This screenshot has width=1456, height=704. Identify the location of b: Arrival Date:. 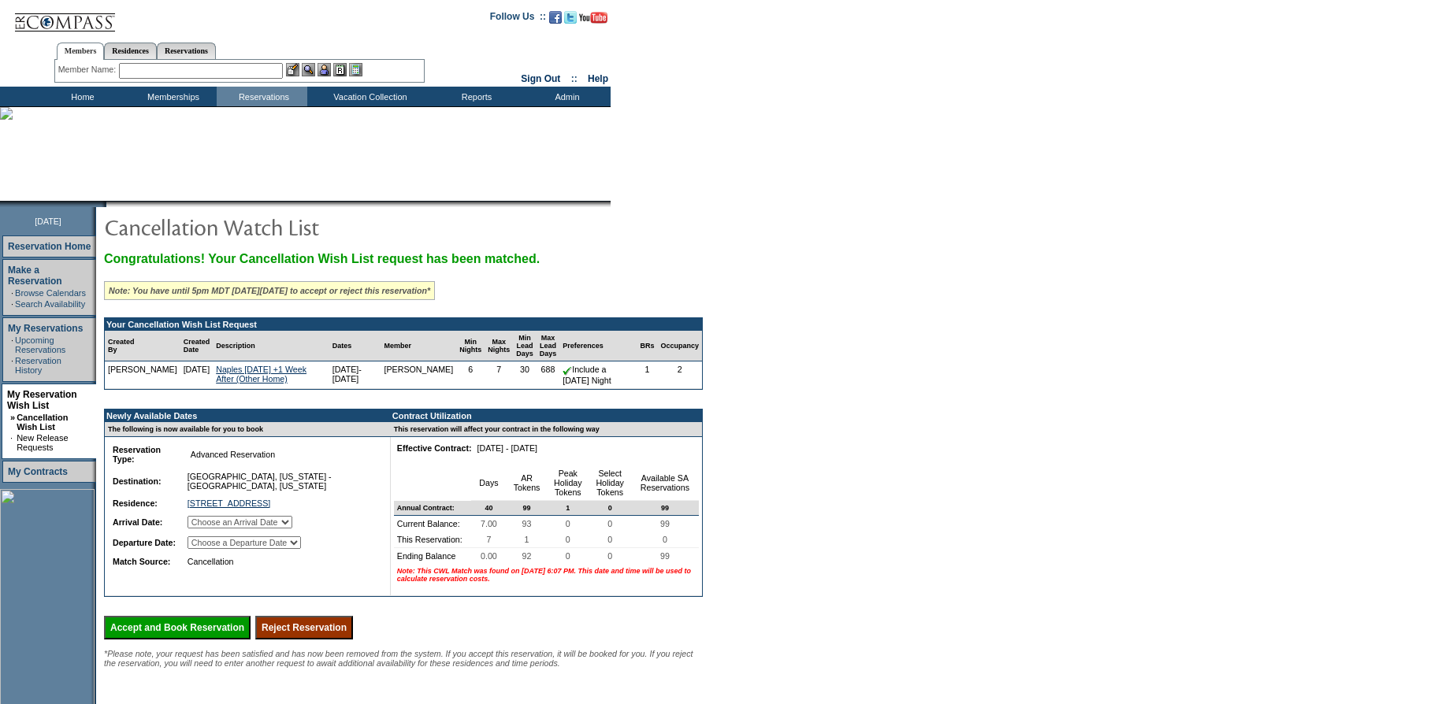
(137, 522).